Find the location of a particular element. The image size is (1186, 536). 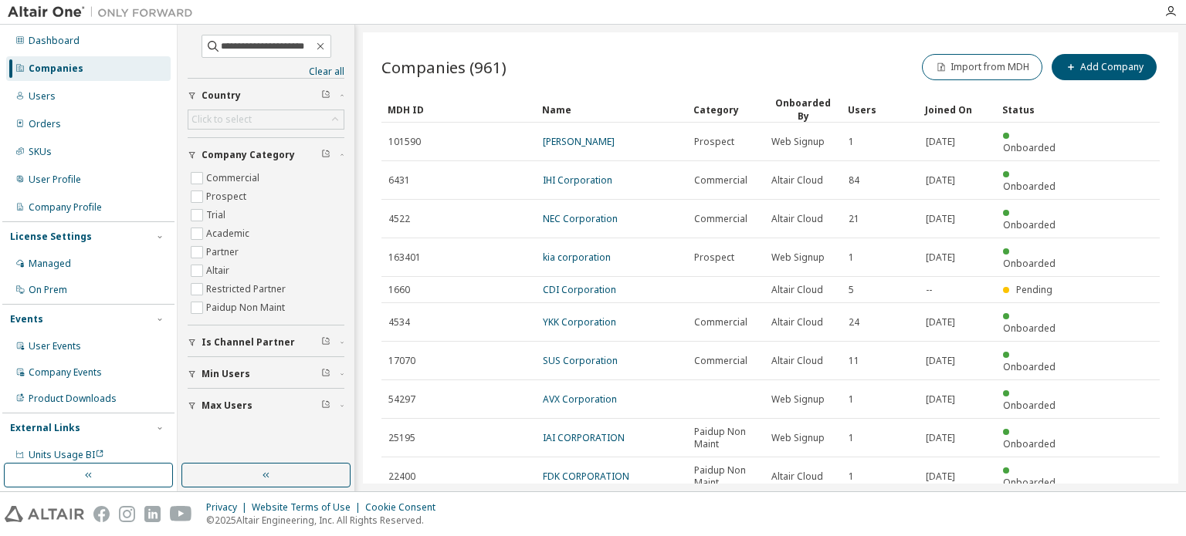

span: Companies (961) is located at coordinates (444, 67).